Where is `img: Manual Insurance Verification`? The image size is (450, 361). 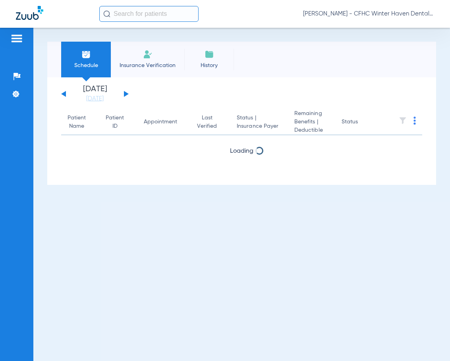 img: Manual Insurance Verification is located at coordinates (148, 54).